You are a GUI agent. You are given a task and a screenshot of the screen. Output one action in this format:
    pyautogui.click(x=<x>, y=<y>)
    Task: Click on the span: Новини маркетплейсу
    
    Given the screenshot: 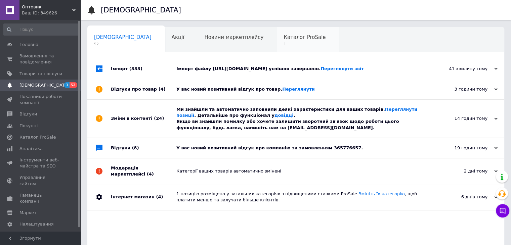 What is the action you would take?
    pyautogui.click(x=234, y=37)
    